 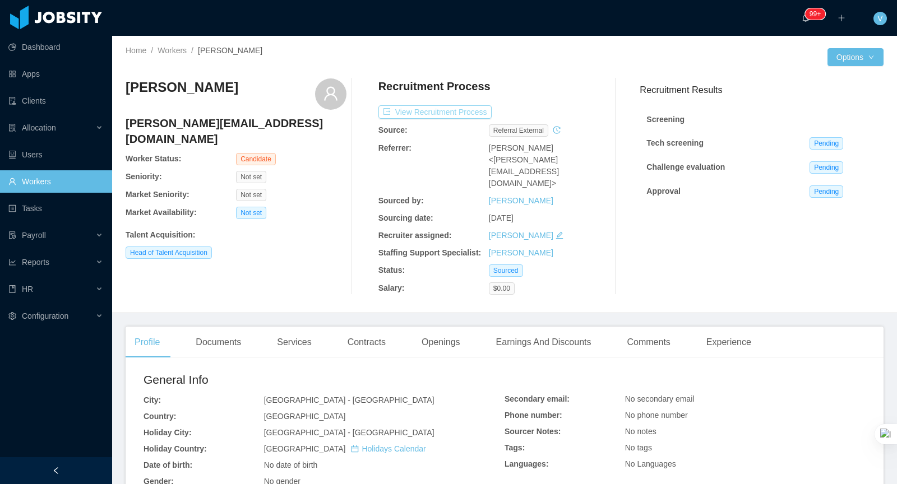 What do you see at coordinates (657, 416) in the screenshot?
I see `span: No phone number` at bounding box center [657, 416].